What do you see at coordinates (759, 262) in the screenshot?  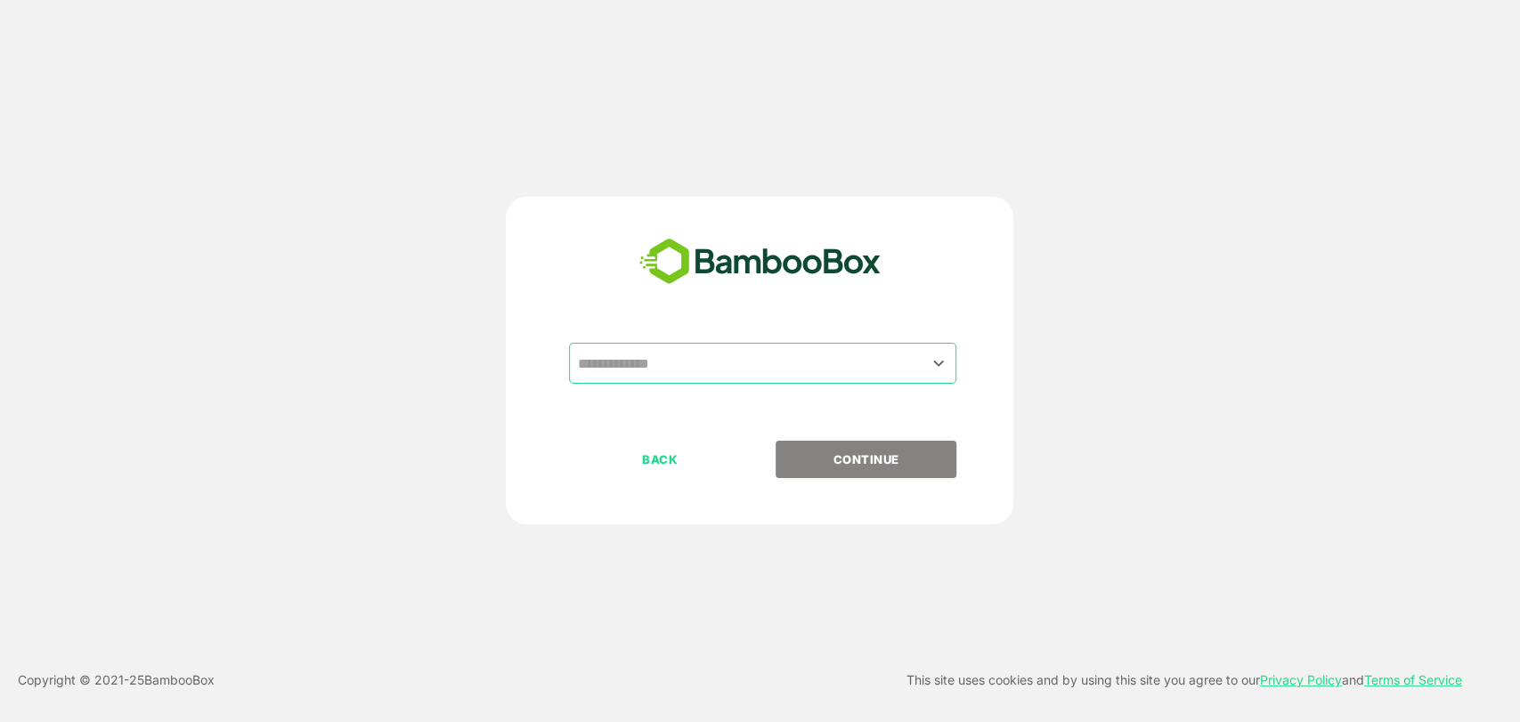 I see `img: bamboobox` at bounding box center [759, 262].